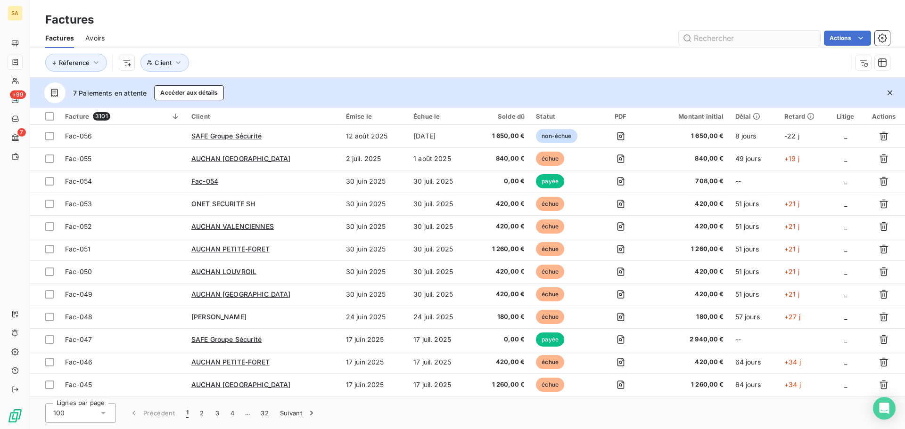 Image resolution: width=905 pixels, height=429 pixels. Describe the element at coordinates (78, 249) in the screenshot. I see `span: Fac-051` at that location.